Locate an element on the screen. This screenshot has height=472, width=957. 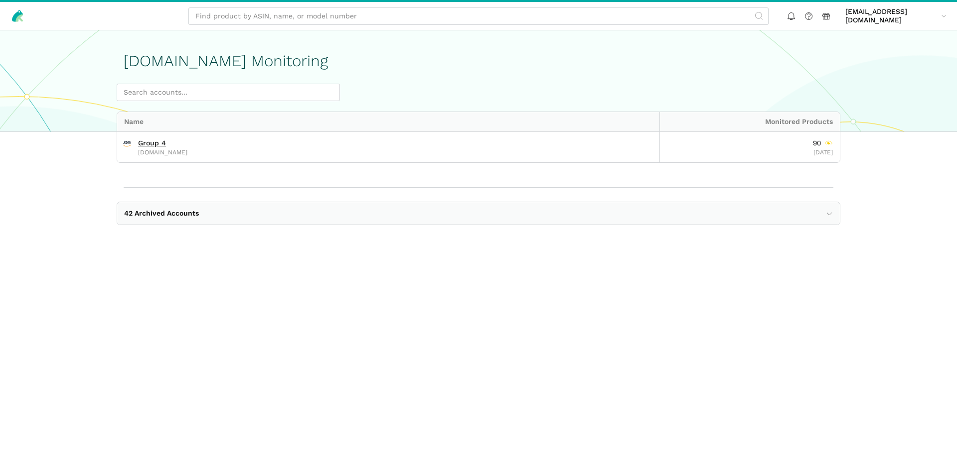
button: 42 Archived Accounts is located at coordinates (478, 214).